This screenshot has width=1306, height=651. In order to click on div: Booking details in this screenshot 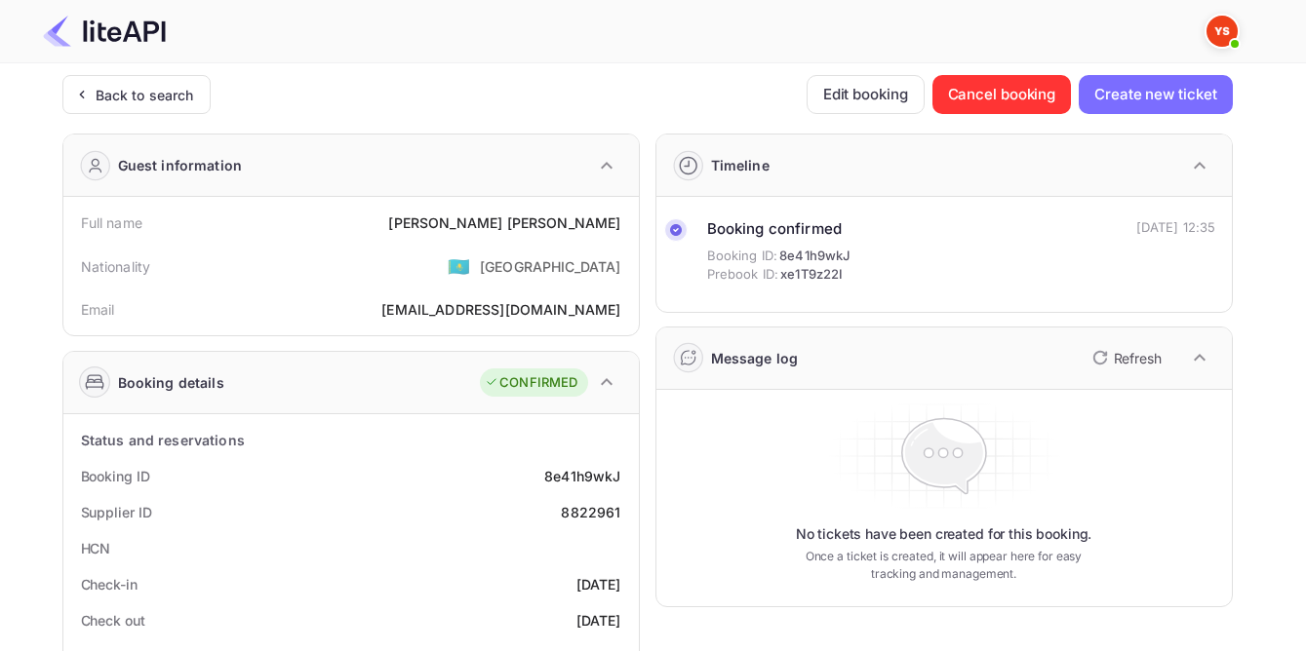, I will do `click(171, 382)`.